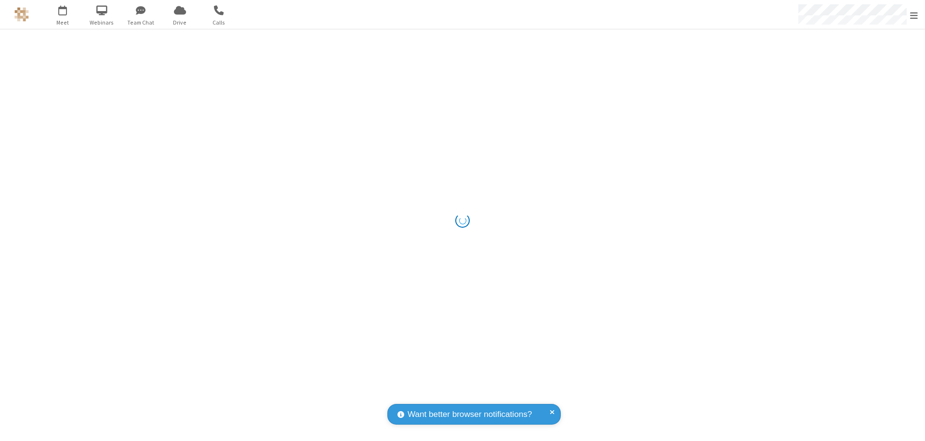 This screenshot has width=925, height=441. I want to click on span: Webinars, so click(102, 23).